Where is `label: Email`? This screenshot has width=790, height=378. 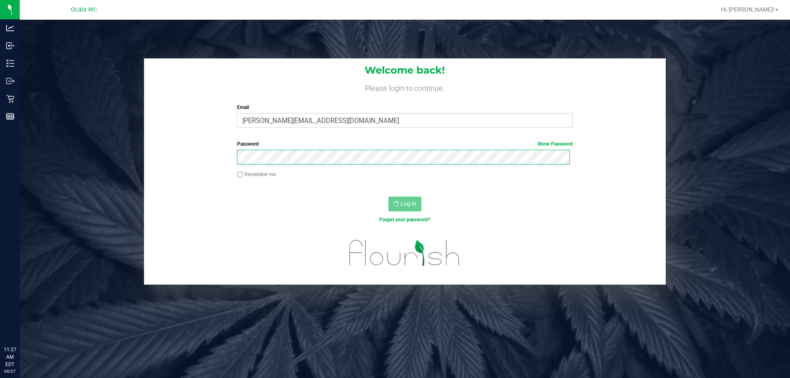 label: Email is located at coordinates (405, 107).